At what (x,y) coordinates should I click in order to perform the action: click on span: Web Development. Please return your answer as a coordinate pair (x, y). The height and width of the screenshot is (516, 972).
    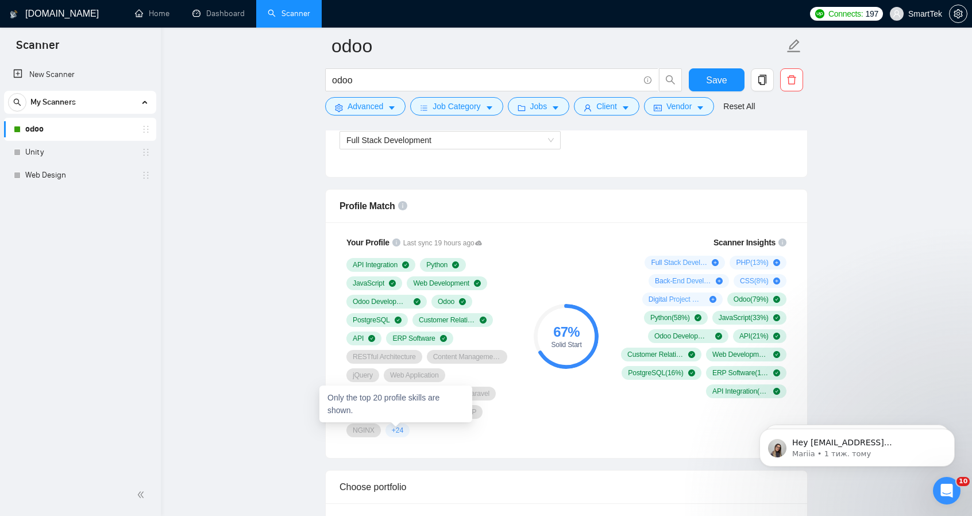
    Looking at the image, I should click on (441, 283).